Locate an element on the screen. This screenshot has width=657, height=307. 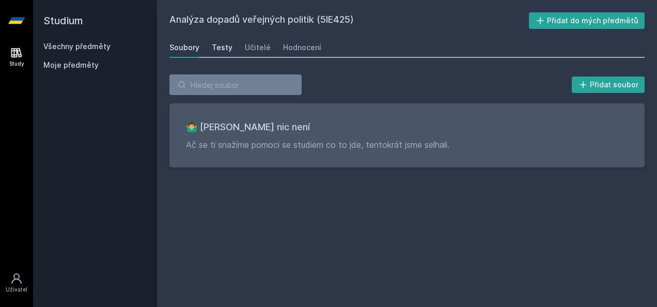
div: Testy is located at coordinates (222, 48).